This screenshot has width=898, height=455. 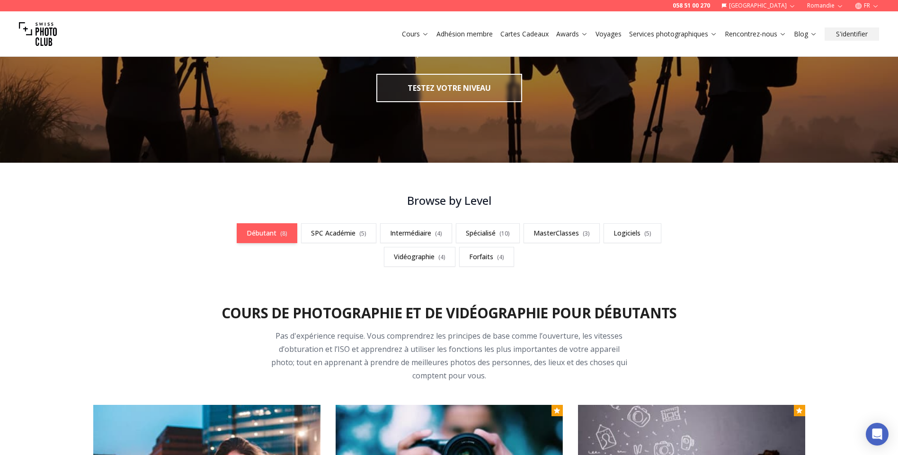 I want to click on a: SPC Académie(5), so click(x=338, y=233).